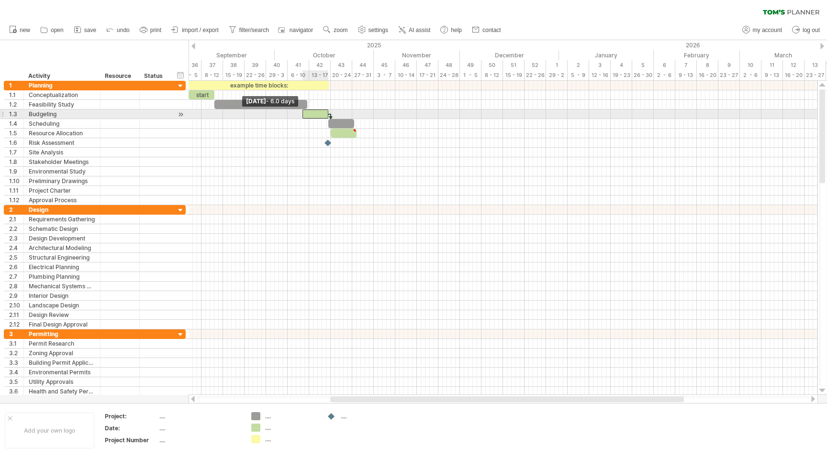 Image resolution: width=827 pixels, height=458 pixels. I want to click on div: 10, so click(750, 65).